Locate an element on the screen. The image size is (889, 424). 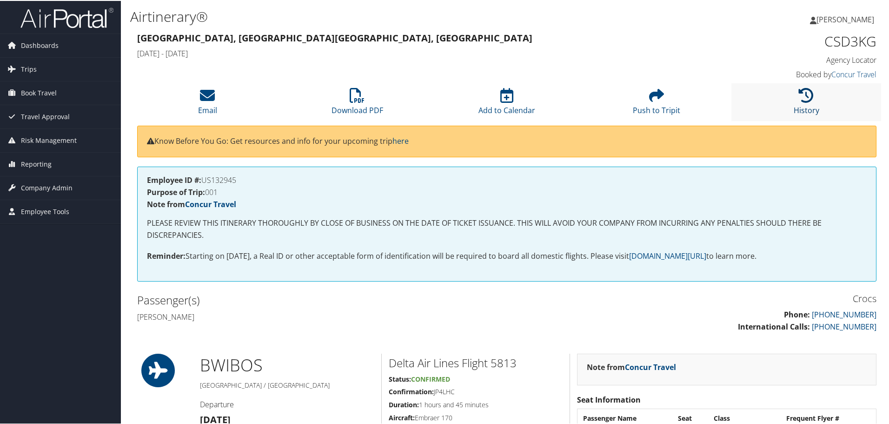
span: Company Admin is located at coordinates (46, 187).